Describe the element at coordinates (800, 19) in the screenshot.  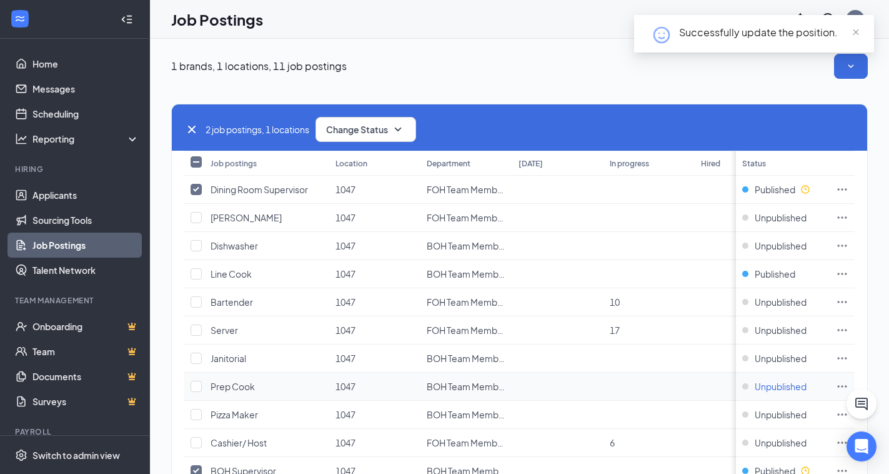
I see `svg: Notifications` at that location.